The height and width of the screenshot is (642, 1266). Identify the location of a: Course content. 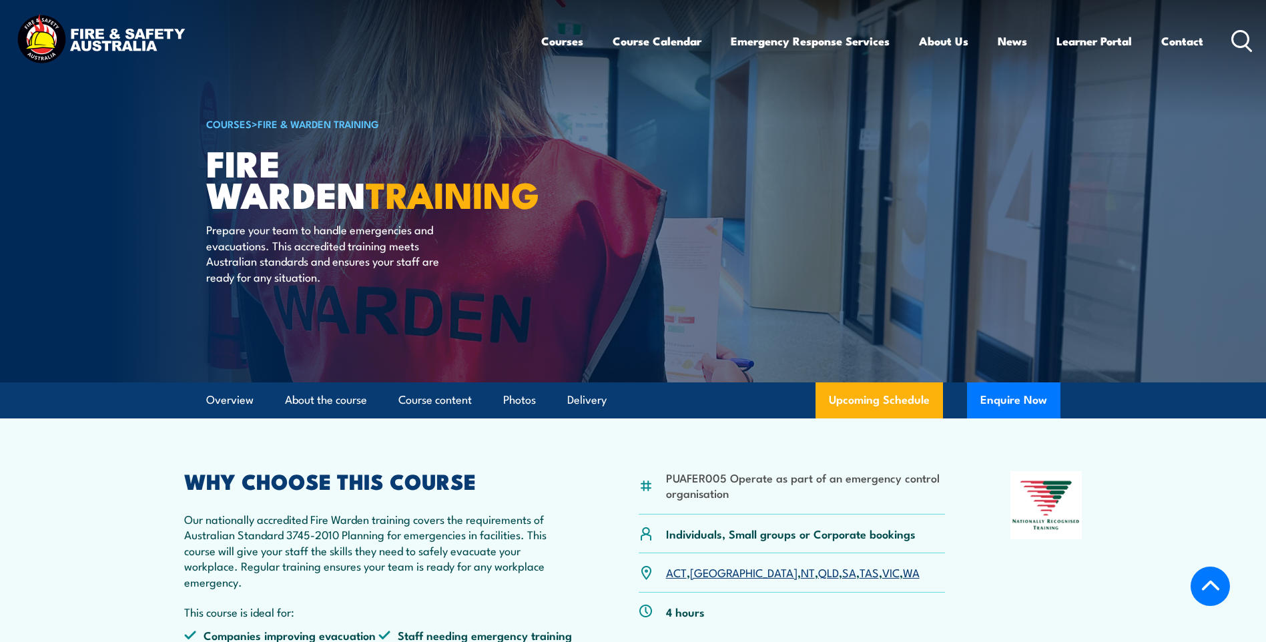
(435, 400).